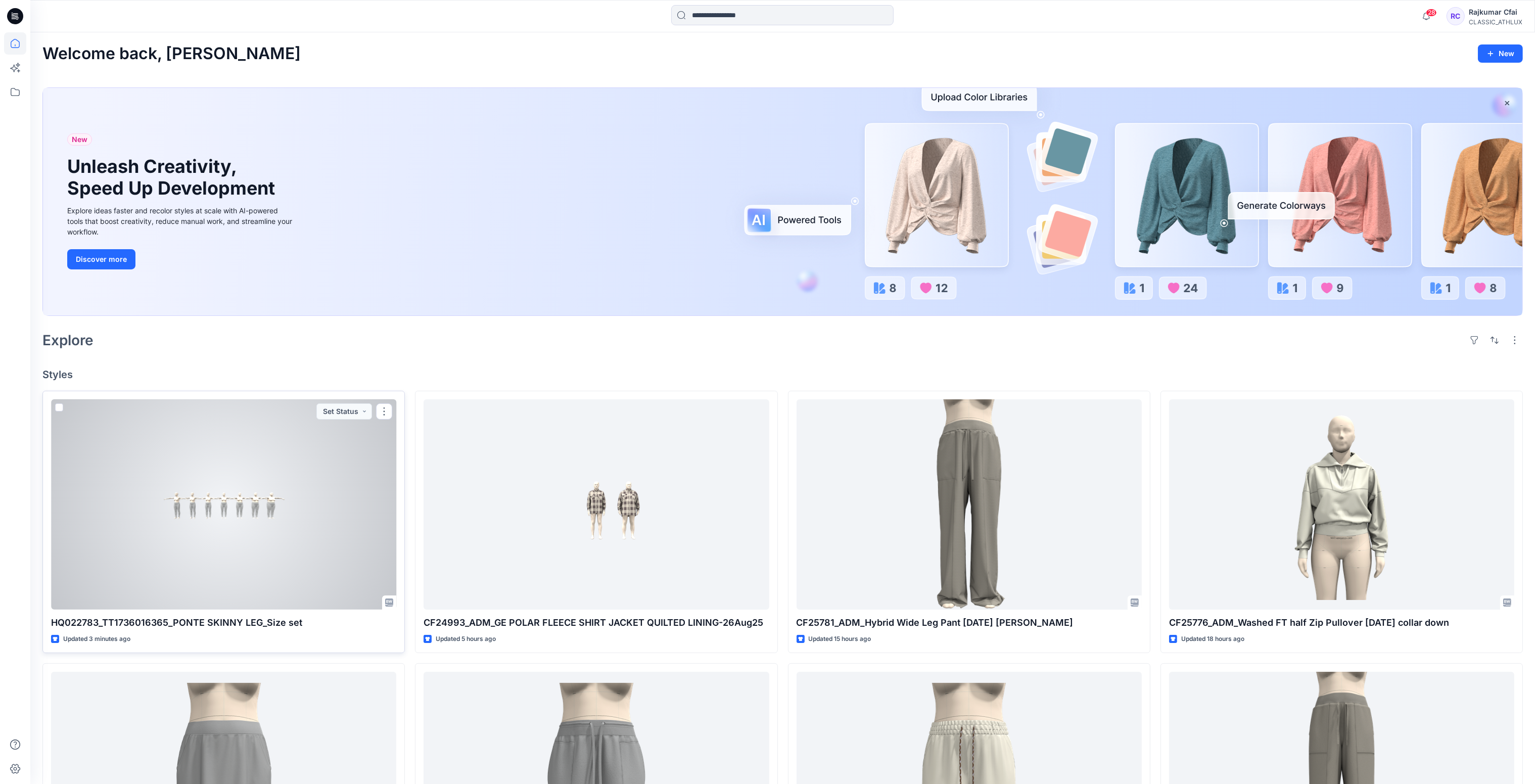  Describe the element at coordinates (1213, 639) in the screenshot. I see `p: Updated 18 hours ago` at that location.